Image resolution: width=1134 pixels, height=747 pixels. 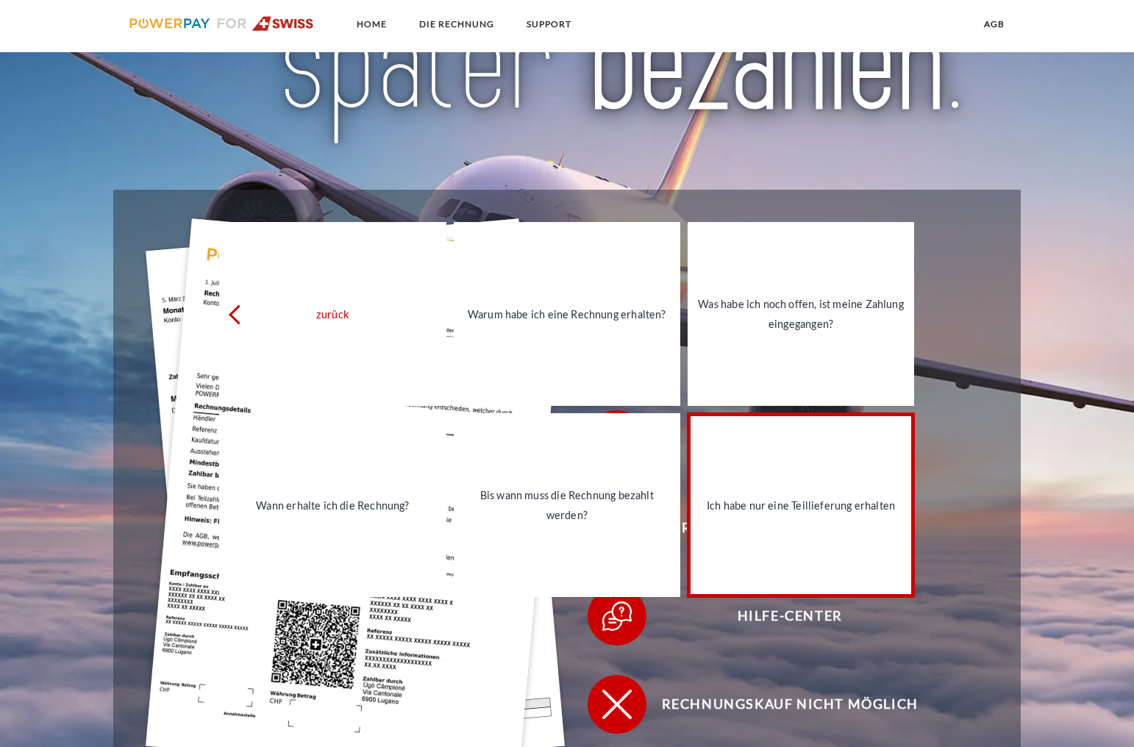 What do you see at coordinates (457, 24) in the screenshot?
I see `a: DIE RECHNUNG` at bounding box center [457, 24].